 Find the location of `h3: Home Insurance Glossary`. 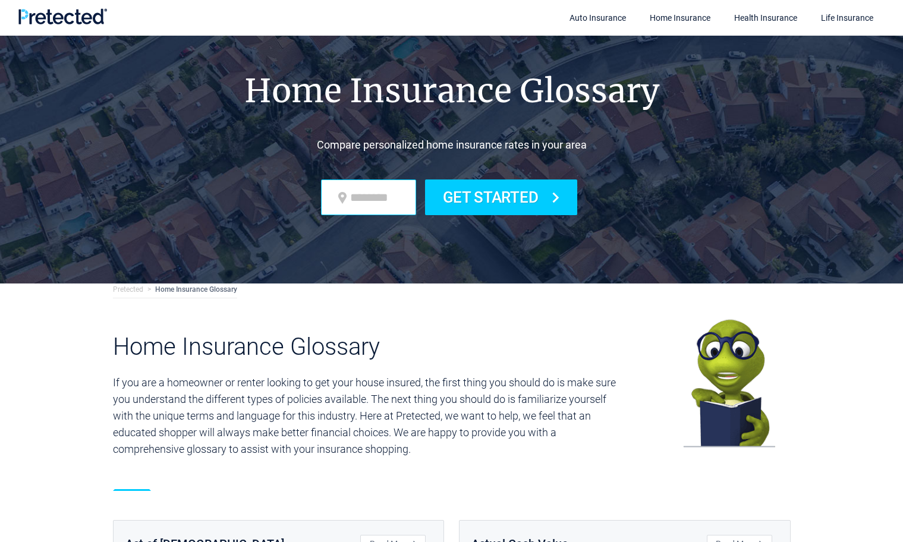

h3: Home Insurance Glossary is located at coordinates (367, 337).